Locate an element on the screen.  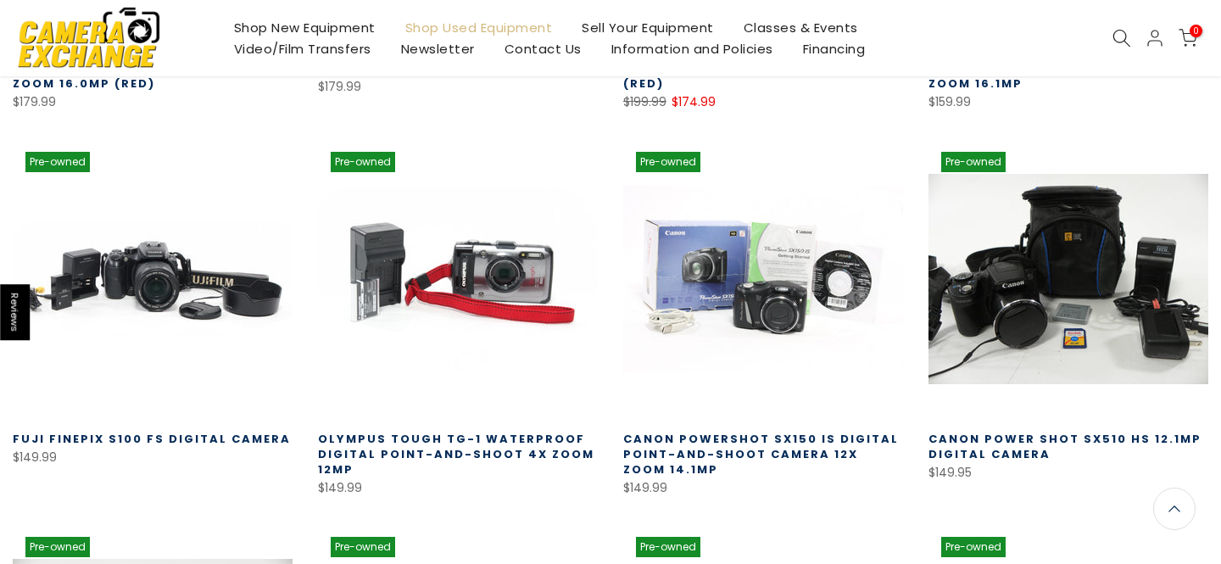
ins: $174.99 is located at coordinates (694, 102).